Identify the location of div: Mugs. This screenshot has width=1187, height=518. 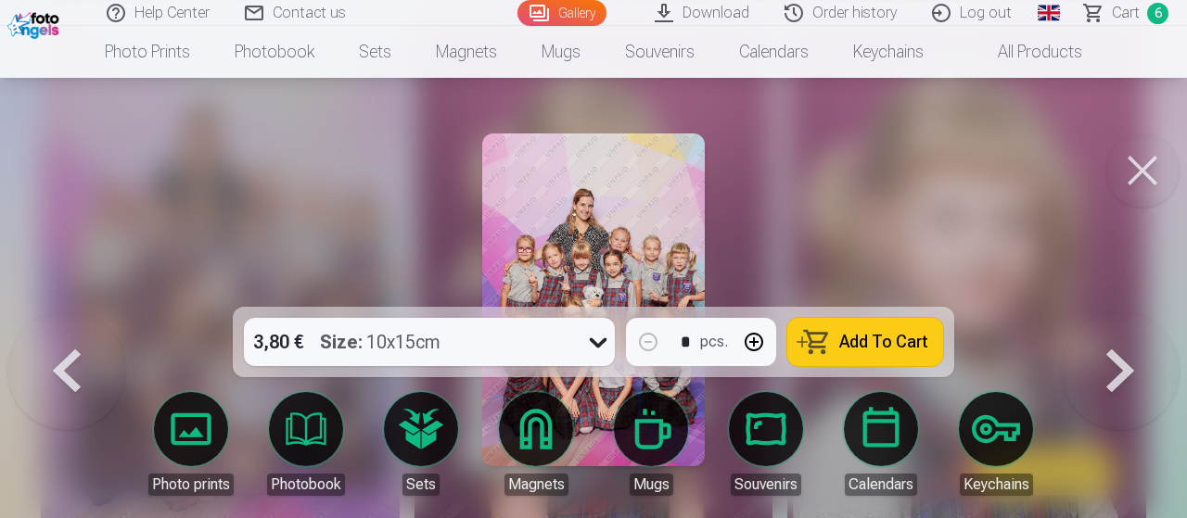
(651, 485).